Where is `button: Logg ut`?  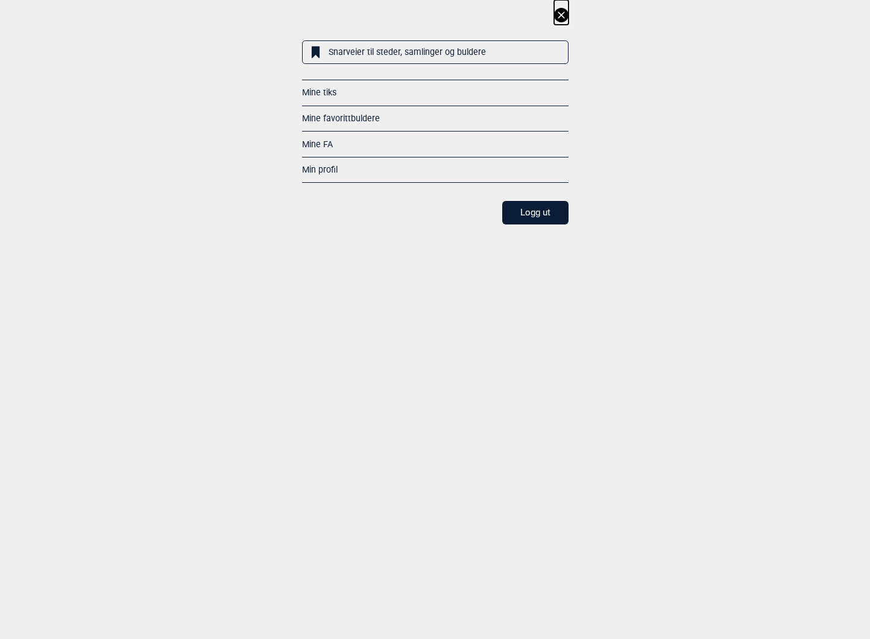 button: Logg ut is located at coordinates (535, 212).